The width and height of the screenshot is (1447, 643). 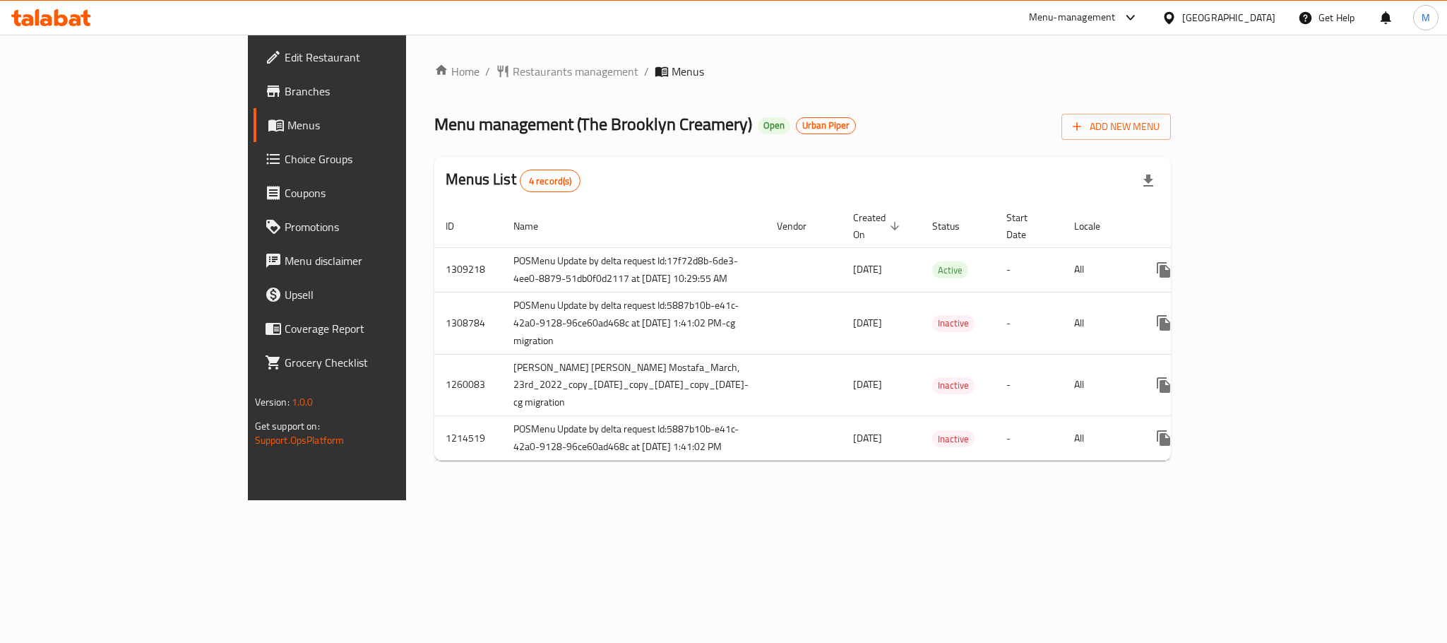 What do you see at coordinates (1148, 181) in the screenshot?
I see `div: Export file` at bounding box center [1148, 181].